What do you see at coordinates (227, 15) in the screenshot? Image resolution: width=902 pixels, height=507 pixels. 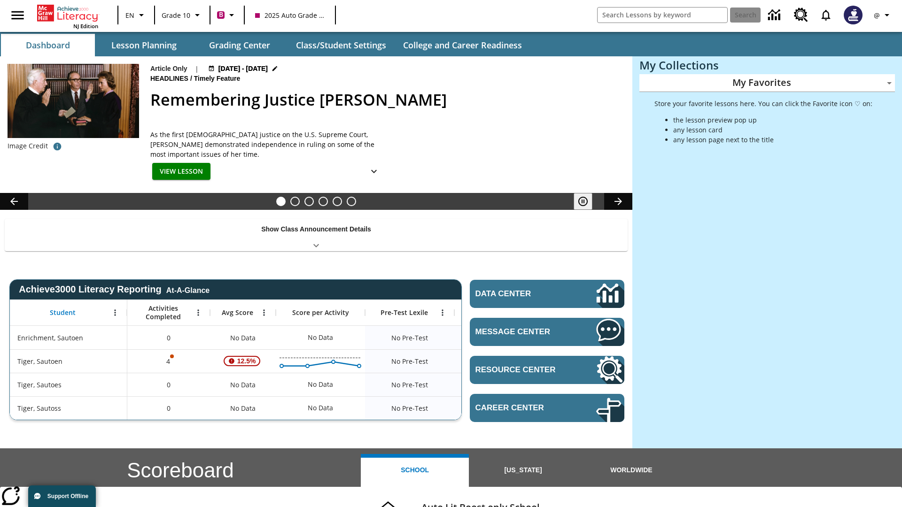 I see `button: Boost Class color is violet red. Change class color` at bounding box center [227, 15].